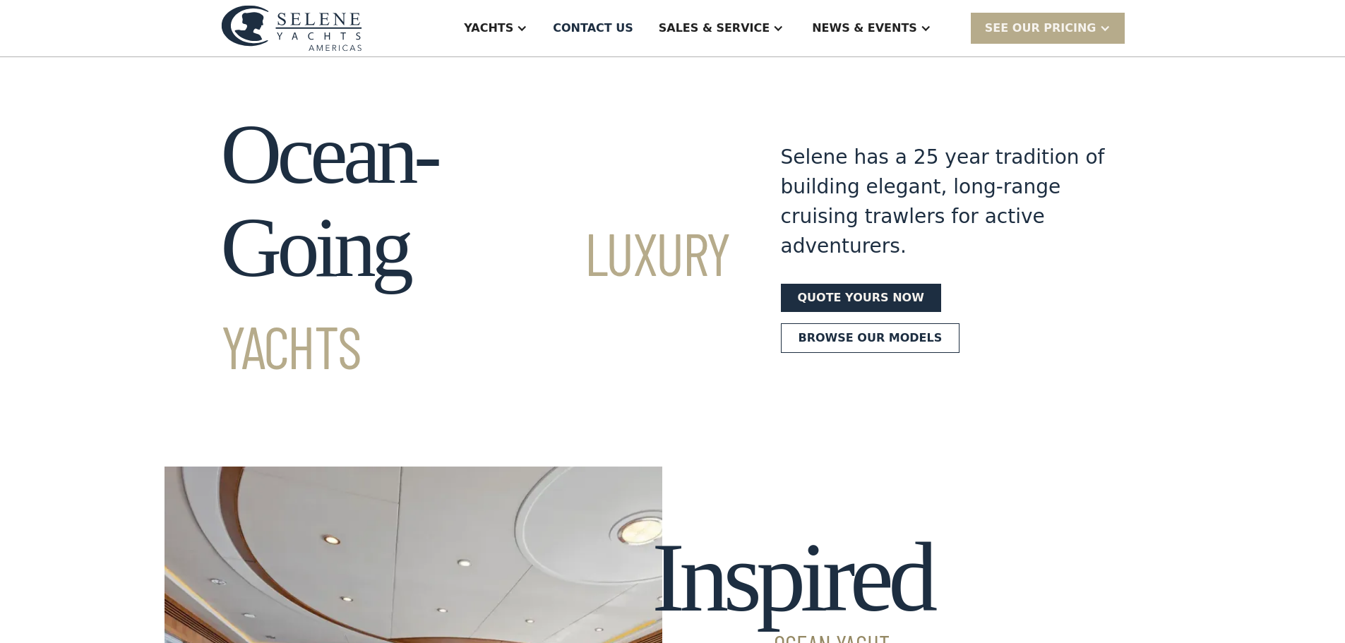 This screenshot has height=643, width=1345. I want to click on div: Contact US, so click(593, 28).